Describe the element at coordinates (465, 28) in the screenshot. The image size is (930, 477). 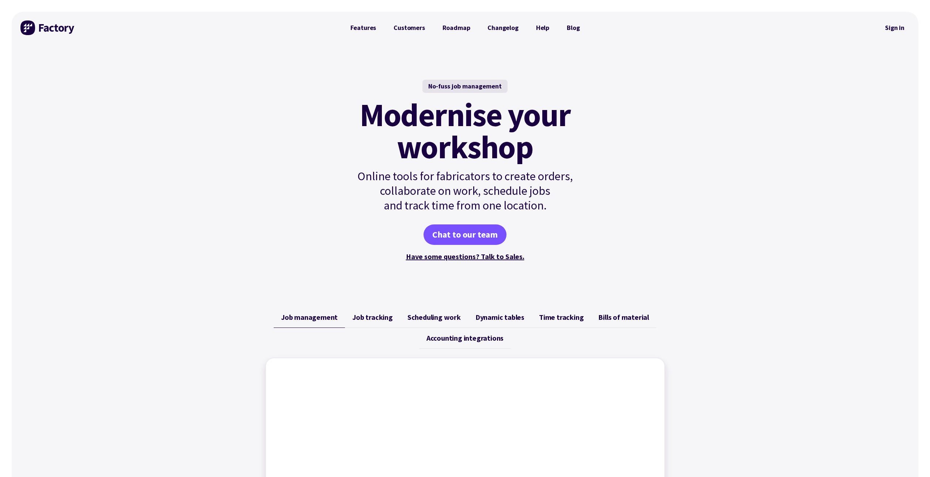
I see `nav: Primary Navigation` at that location.